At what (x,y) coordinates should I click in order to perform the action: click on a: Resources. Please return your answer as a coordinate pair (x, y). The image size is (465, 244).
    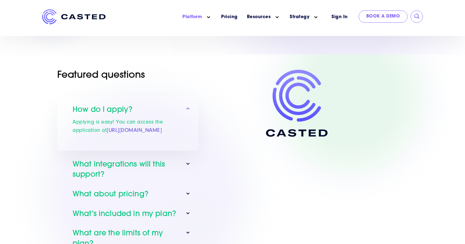
    Looking at the image, I should click on (259, 17).